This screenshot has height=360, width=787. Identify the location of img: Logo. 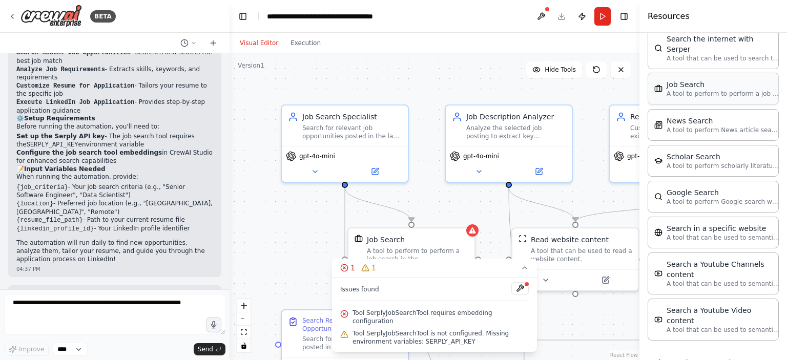
(51, 16).